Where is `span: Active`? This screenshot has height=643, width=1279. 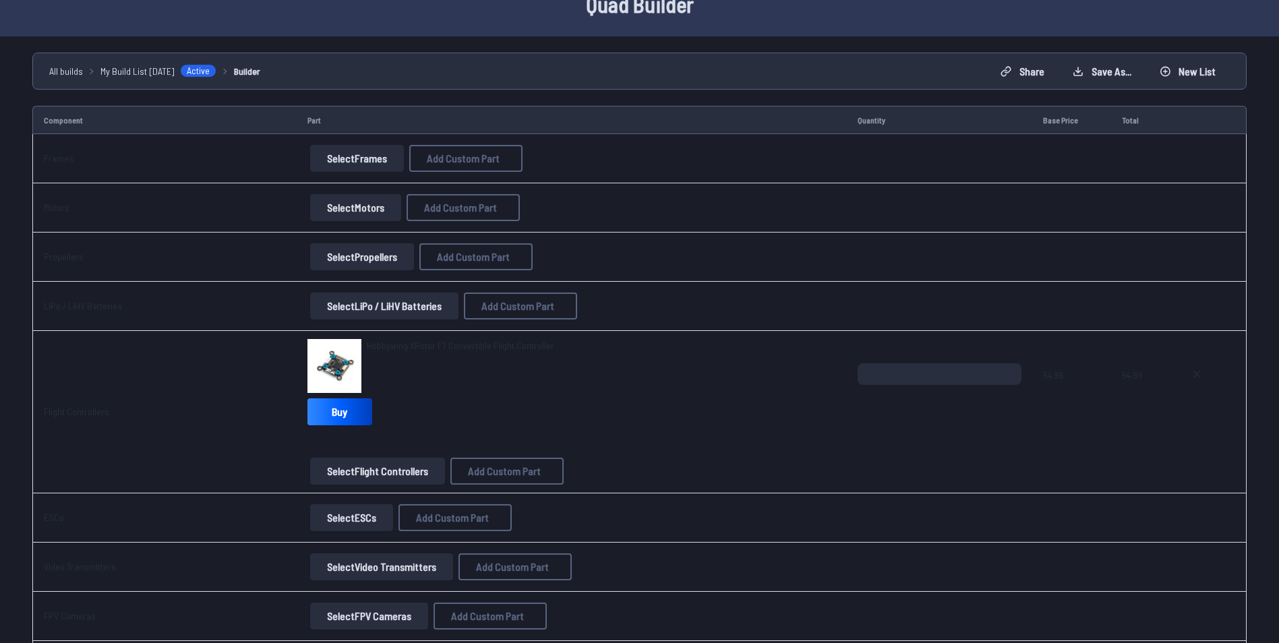
span: Active is located at coordinates (198, 71).